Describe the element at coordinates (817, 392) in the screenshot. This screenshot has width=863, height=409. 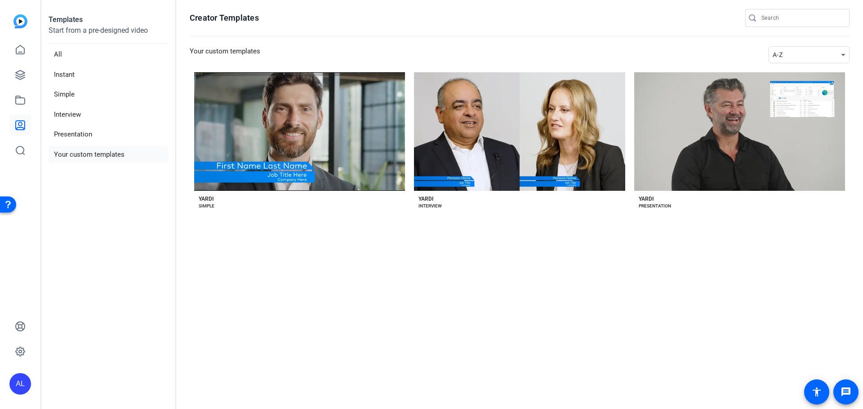
I see `mat-icon: accessibility` at that location.